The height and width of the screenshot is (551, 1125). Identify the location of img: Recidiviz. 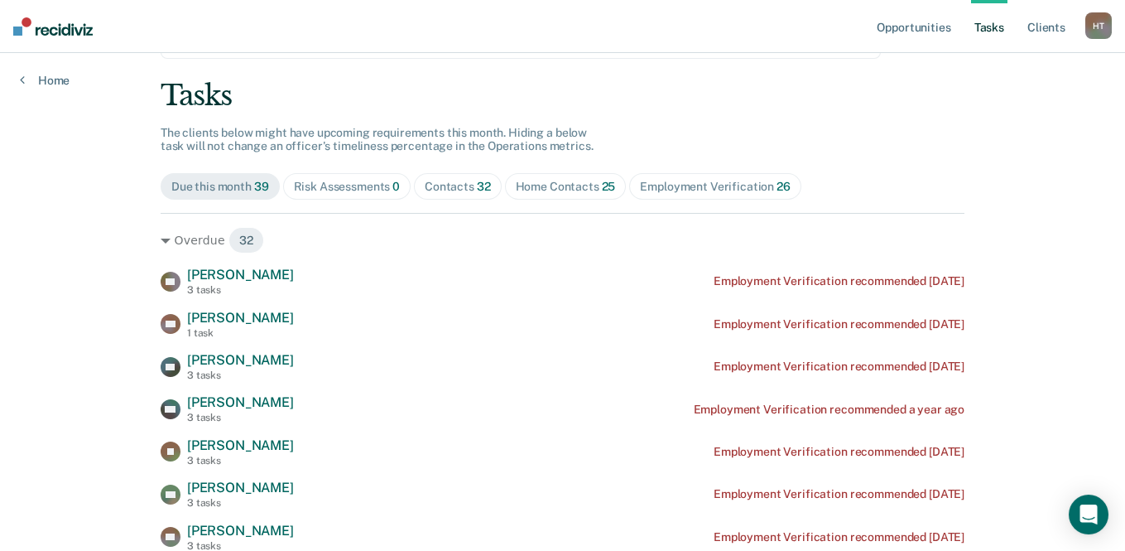
(53, 26).